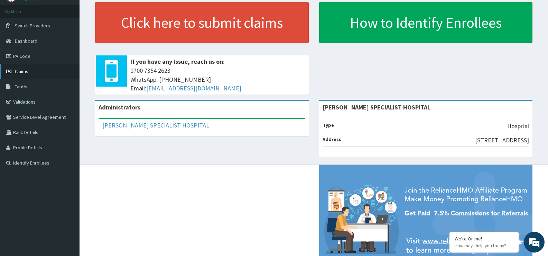 The height and width of the screenshot is (256, 548). Describe the element at coordinates (177, 61) in the screenshot. I see `b: If you have any issue, reach us on:` at that location.